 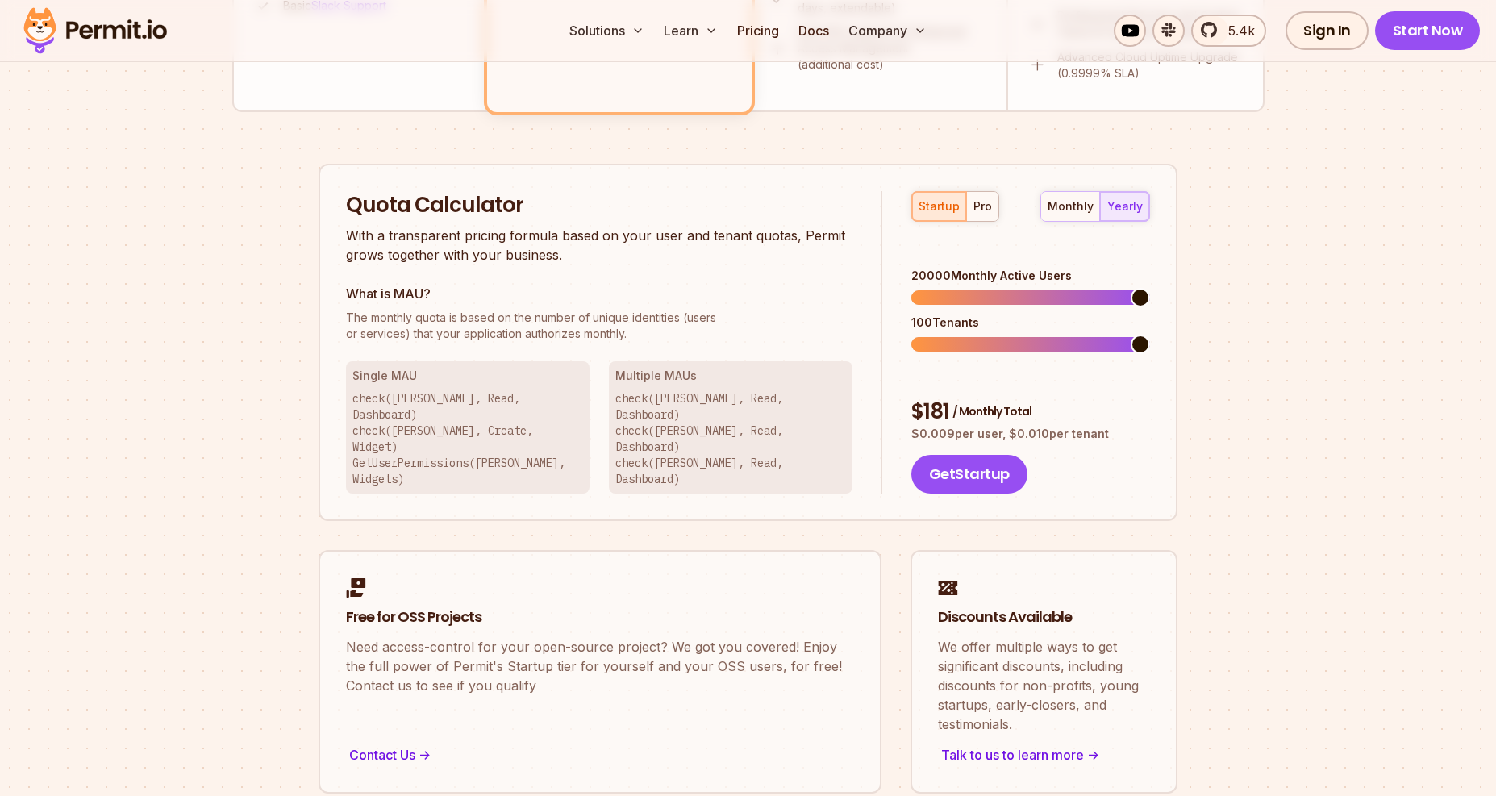 What do you see at coordinates (1044, 672) in the screenshot?
I see `a: Discounts AvailableWe offer multiple ways to get significant discounts, including discounts for n...` at bounding box center [1044, 672].